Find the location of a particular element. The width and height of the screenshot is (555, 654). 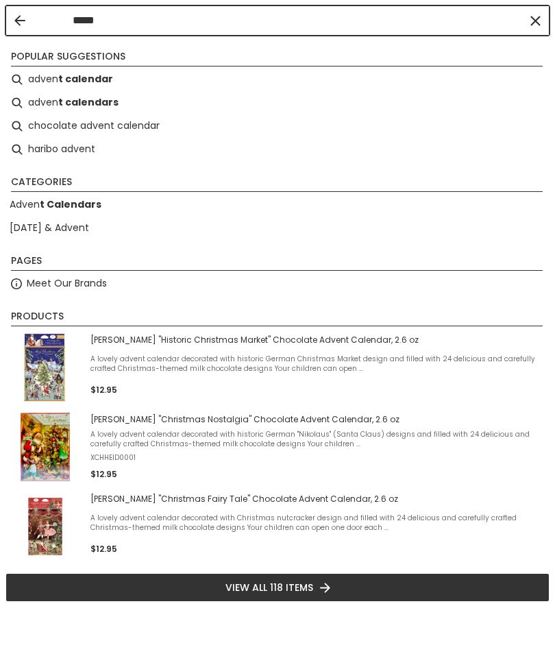

li: Heidel "Christmas Fairy Tale" Chocolate Advent Calendar, 2.6 oz is located at coordinates (278, 527).